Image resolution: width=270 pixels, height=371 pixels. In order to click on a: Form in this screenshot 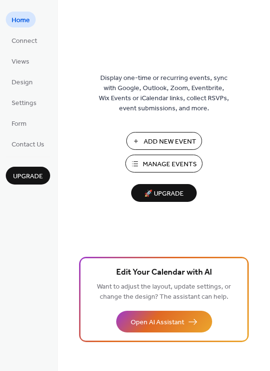, I will do `click(19, 123)`.